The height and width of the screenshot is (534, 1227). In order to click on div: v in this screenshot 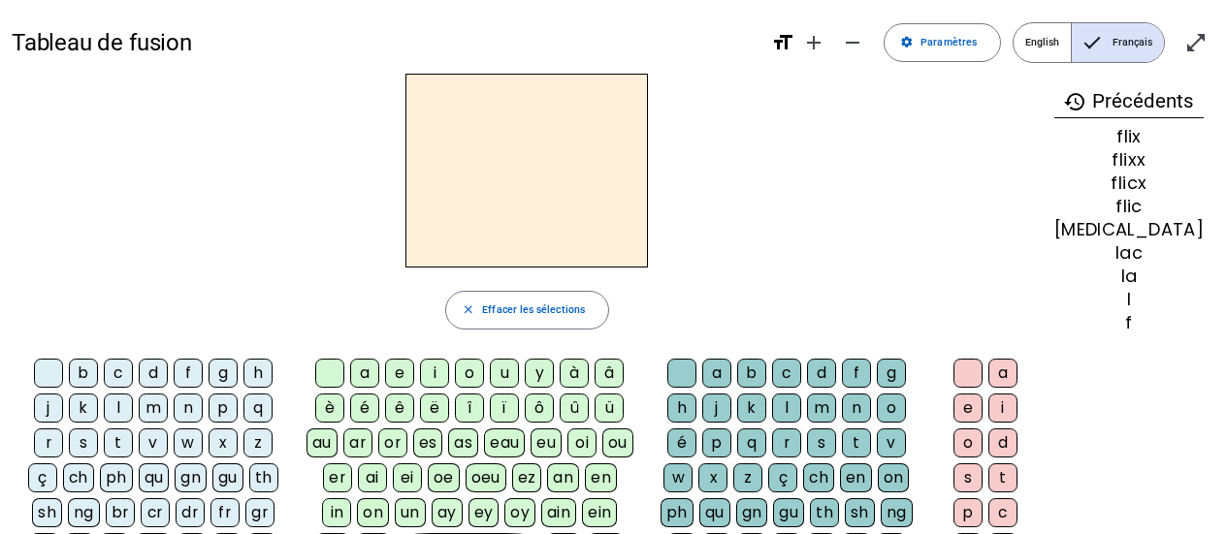, I will do `click(891, 443)`.